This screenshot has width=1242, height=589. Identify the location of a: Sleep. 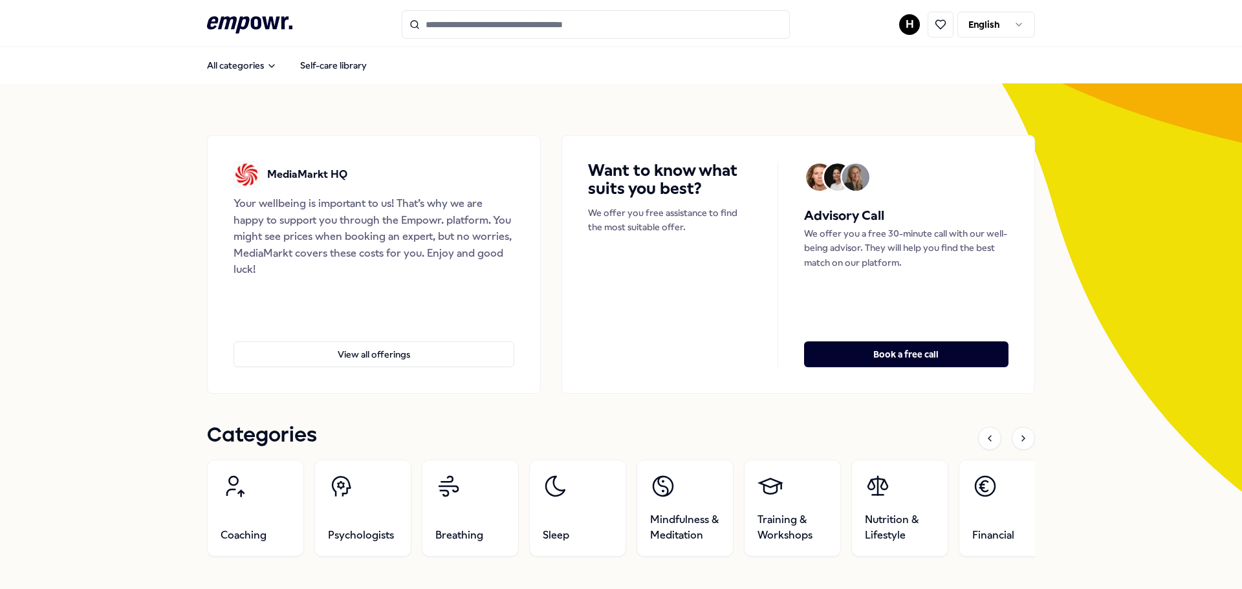
(578, 509).